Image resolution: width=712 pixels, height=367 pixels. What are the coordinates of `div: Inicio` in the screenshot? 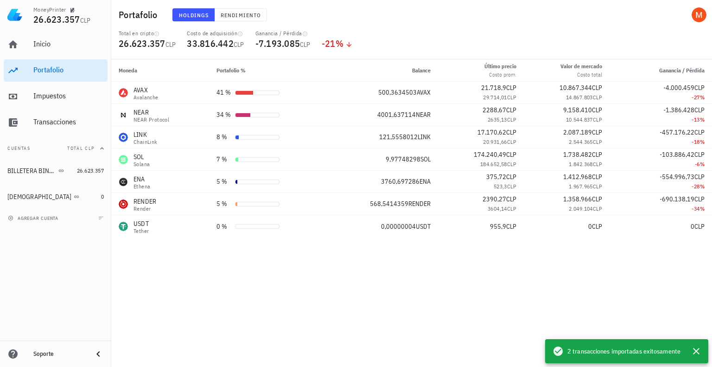 It's located at (69, 44).